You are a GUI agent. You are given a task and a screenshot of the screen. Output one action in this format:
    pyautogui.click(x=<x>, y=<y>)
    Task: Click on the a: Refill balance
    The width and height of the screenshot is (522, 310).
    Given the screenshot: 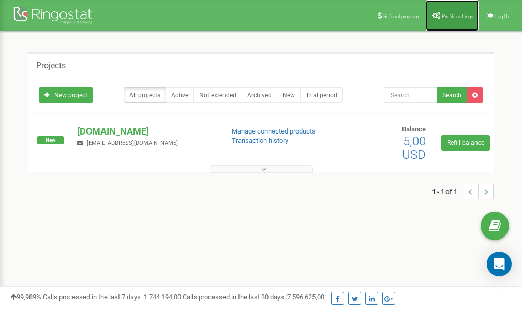 What is the action you would take?
    pyautogui.click(x=466, y=143)
    